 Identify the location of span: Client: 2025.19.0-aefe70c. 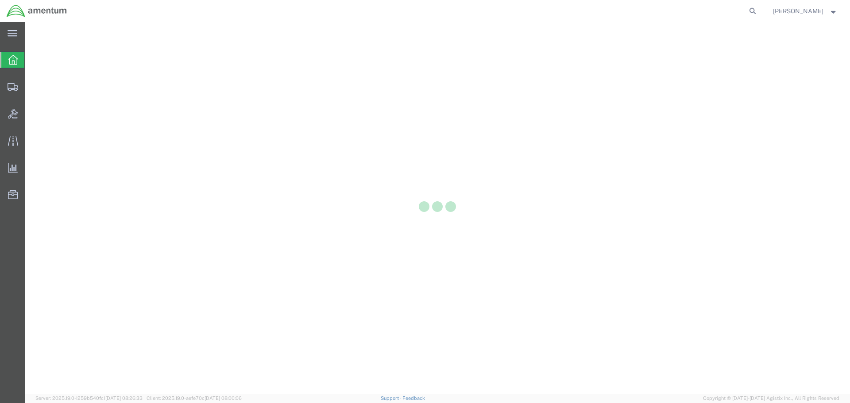
(194, 398).